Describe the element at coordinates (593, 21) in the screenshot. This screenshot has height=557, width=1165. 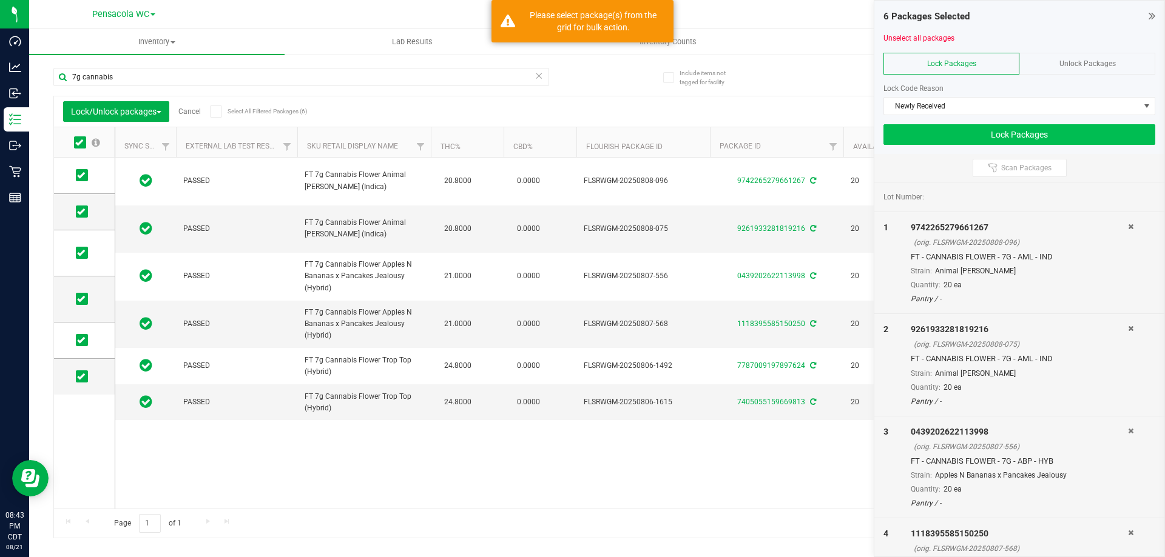
I see `div: Please select package(s) from the grid for bulk action.` at that location.